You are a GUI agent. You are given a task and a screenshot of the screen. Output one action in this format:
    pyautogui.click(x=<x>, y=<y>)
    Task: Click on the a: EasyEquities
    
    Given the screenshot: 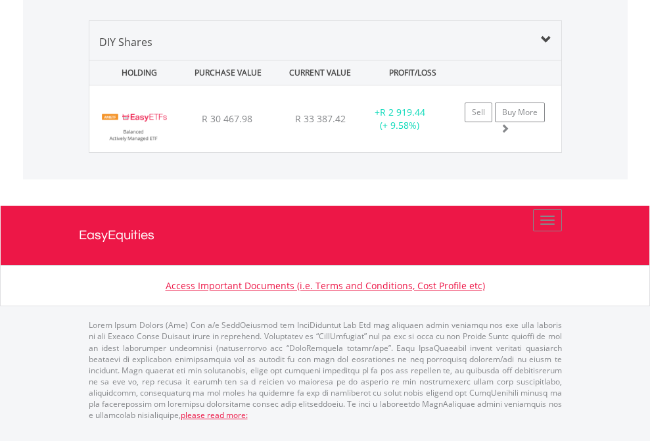 What is the action you would take?
    pyautogui.click(x=325, y=235)
    